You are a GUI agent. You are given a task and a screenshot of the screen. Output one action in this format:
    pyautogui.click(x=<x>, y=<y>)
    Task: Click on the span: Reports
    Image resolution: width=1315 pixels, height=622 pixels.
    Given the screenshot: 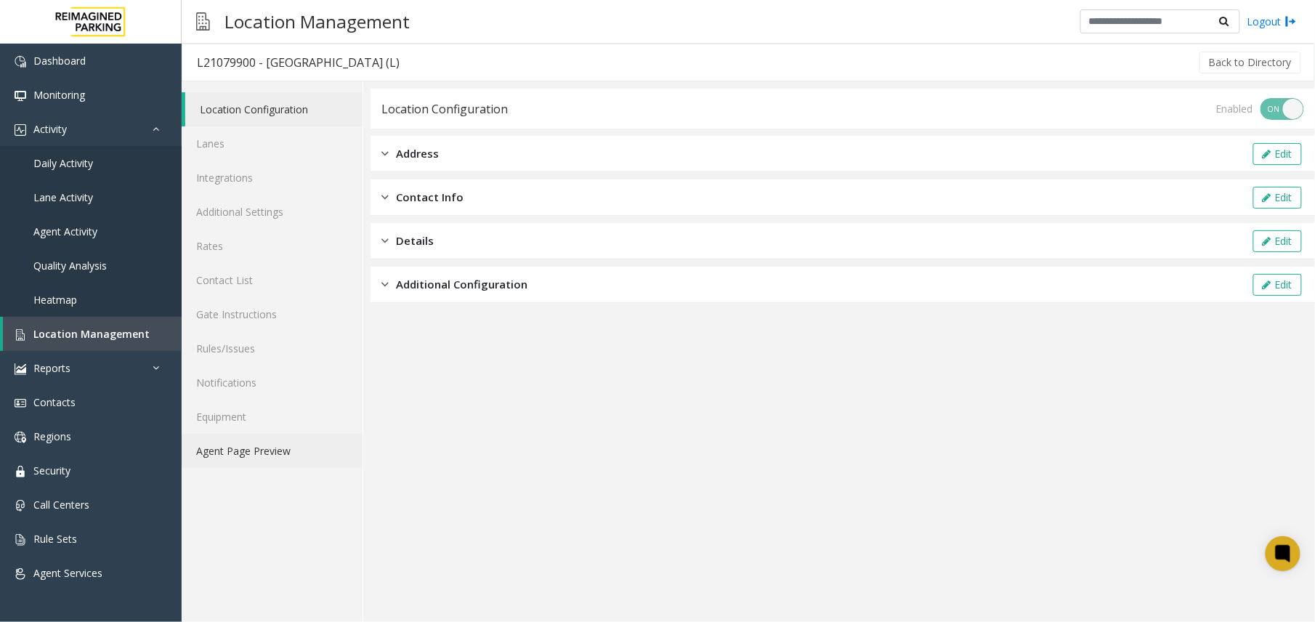 What is the action you would take?
    pyautogui.click(x=52, y=368)
    